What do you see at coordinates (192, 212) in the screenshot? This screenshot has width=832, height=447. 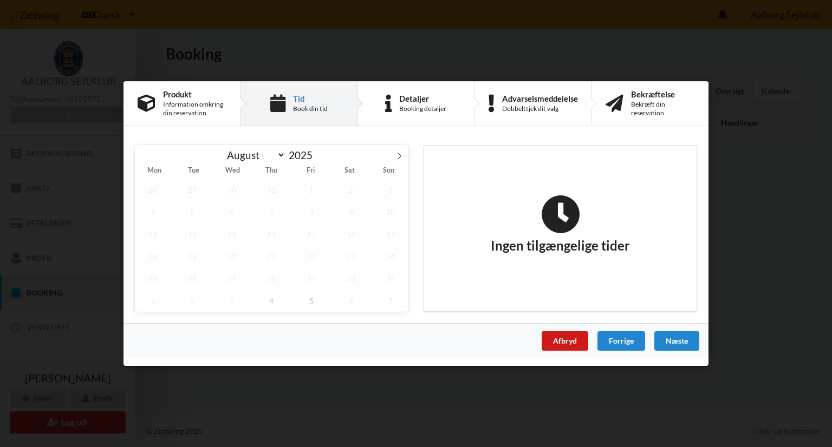 I see `span: August 5, 2025` at bounding box center [192, 212].